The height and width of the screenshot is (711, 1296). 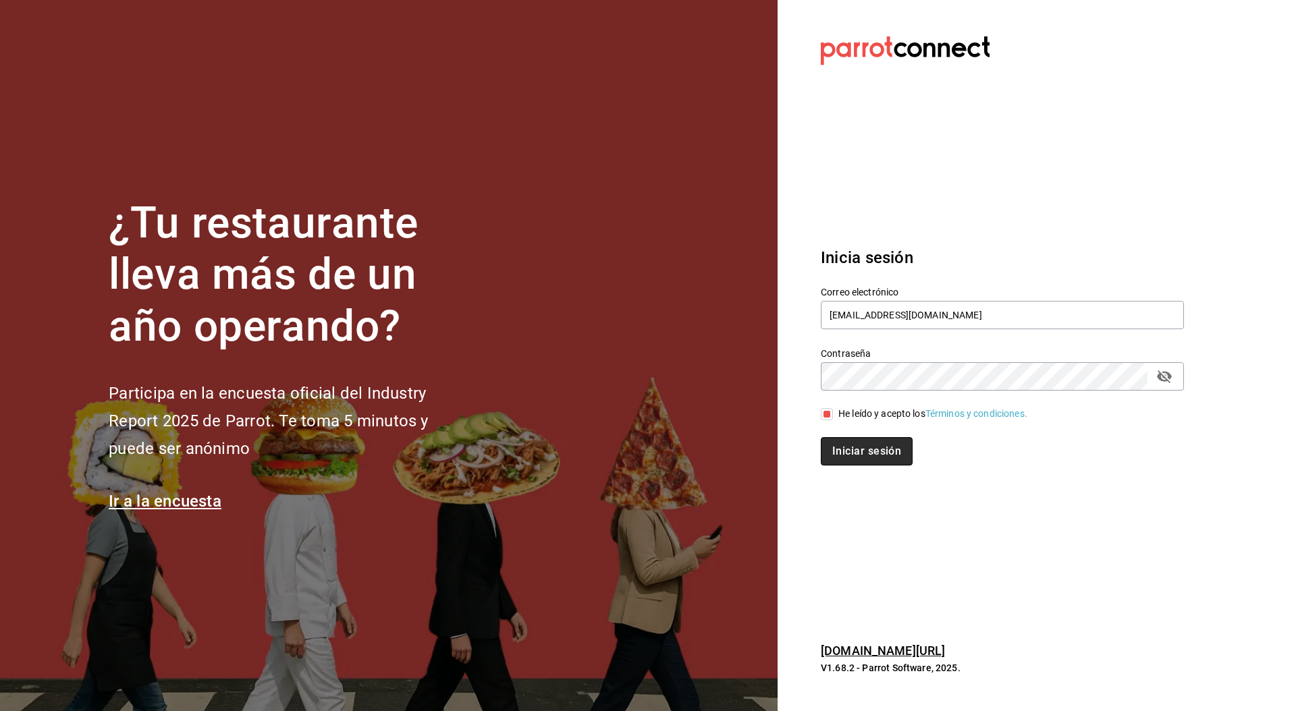 What do you see at coordinates (1002, 292) in the screenshot?
I see `label: Correo electrónico` at bounding box center [1002, 292].